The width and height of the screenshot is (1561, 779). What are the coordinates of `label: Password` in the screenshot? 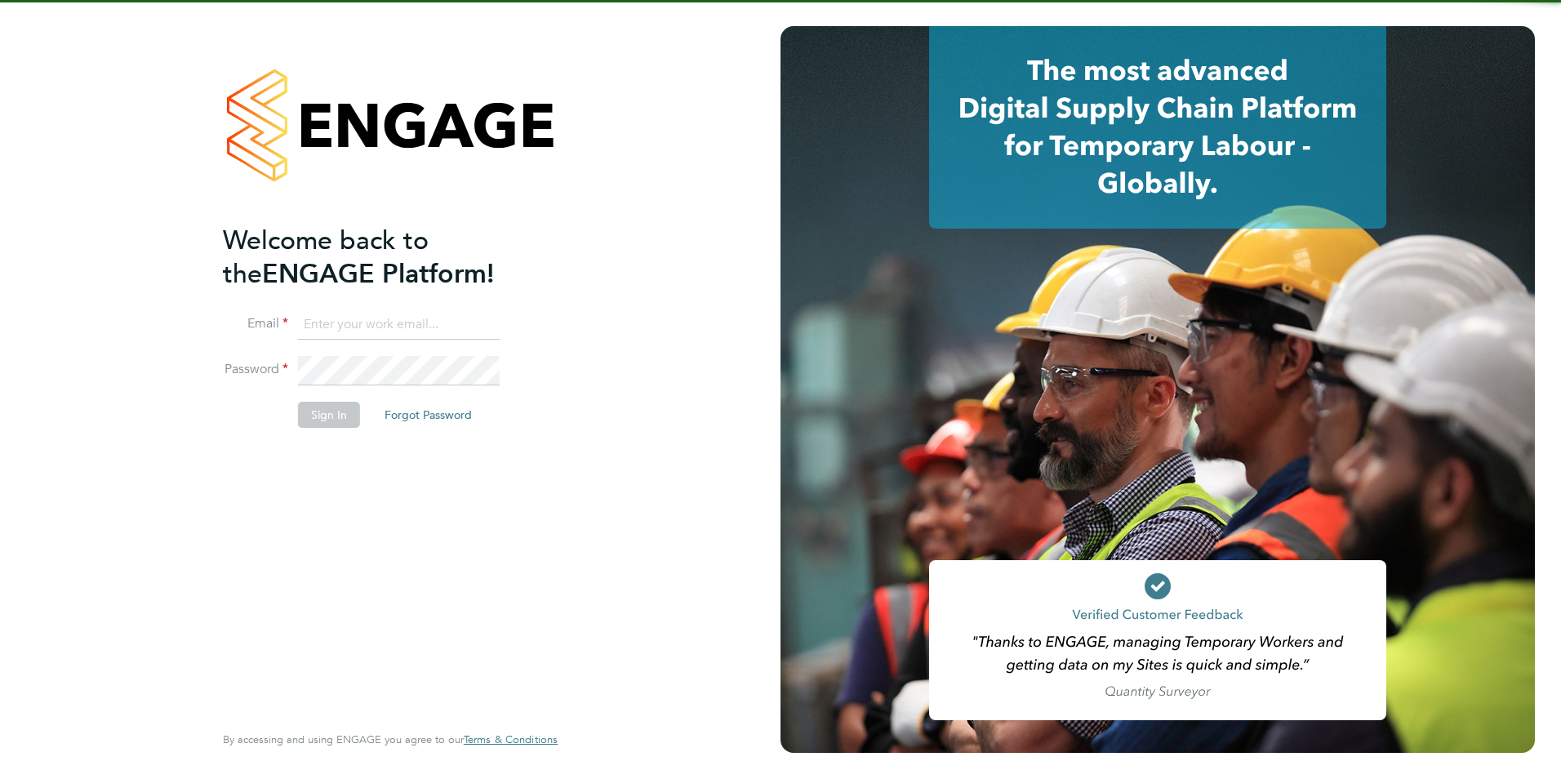 It's located at (256, 369).